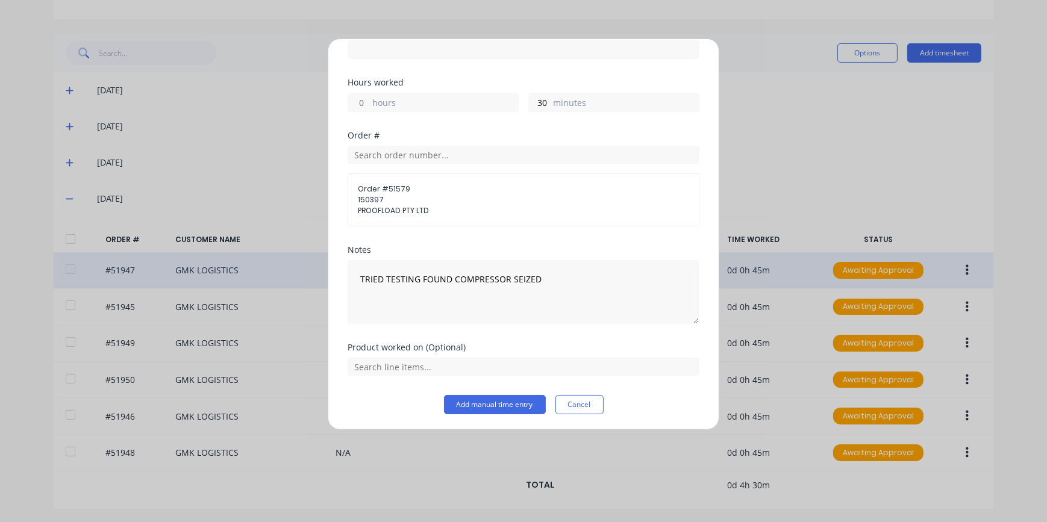 This screenshot has width=1047, height=522. What do you see at coordinates (580, 405) in the screenshot?
I see `button: Cancel` at bounding box center [580, 405].